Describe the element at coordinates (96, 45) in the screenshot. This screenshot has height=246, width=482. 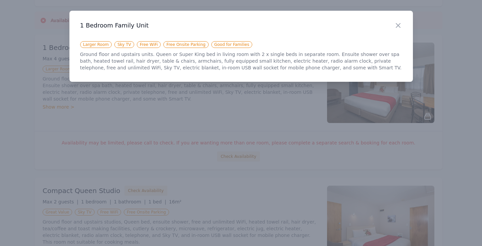
I see `span: Larger Room` at that location.